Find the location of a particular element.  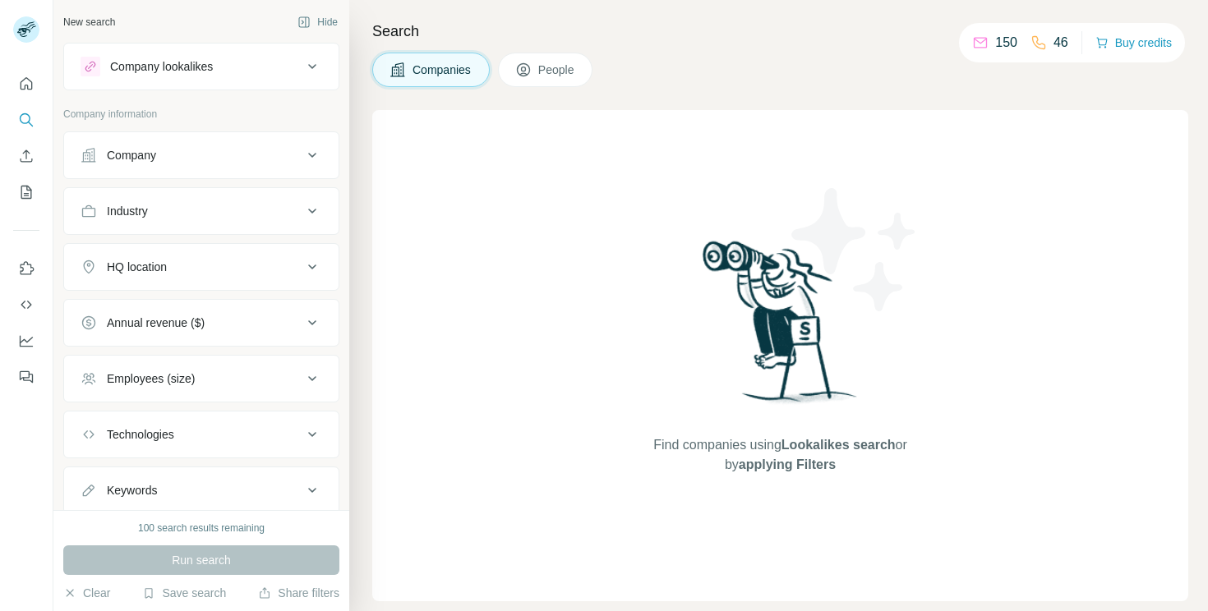

p: 46 is located at coordinates (1061, 43).